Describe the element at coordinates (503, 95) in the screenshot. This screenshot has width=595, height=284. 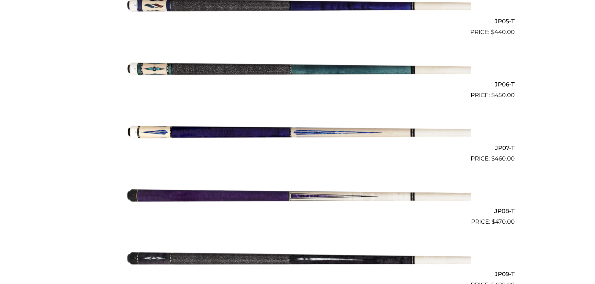
I see `bdi: 450.00` at that location.